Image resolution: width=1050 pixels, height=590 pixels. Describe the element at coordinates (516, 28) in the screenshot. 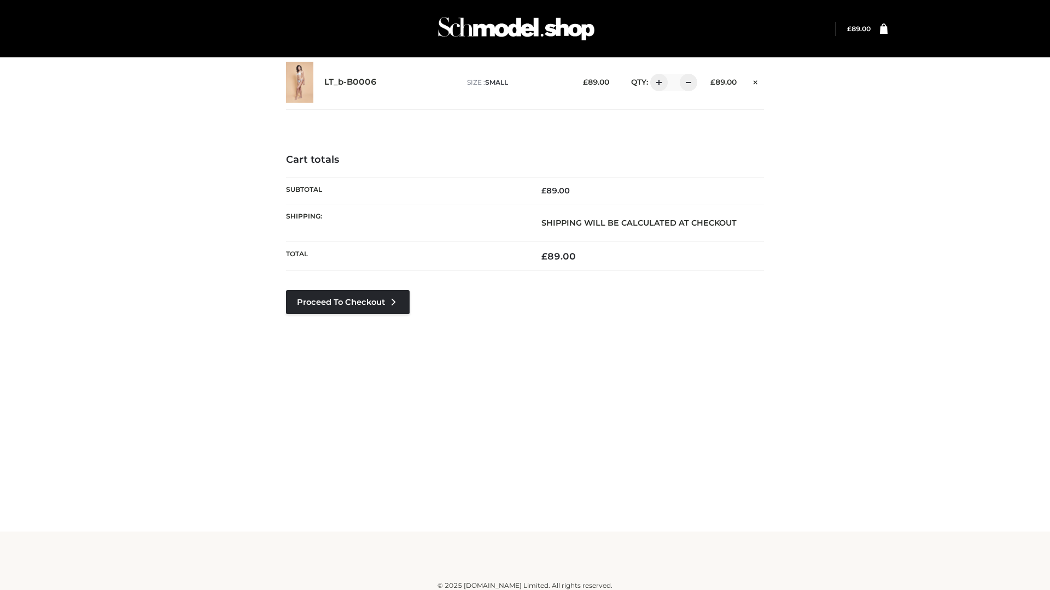

I see `a: Schmodel Admin 964` at that location.